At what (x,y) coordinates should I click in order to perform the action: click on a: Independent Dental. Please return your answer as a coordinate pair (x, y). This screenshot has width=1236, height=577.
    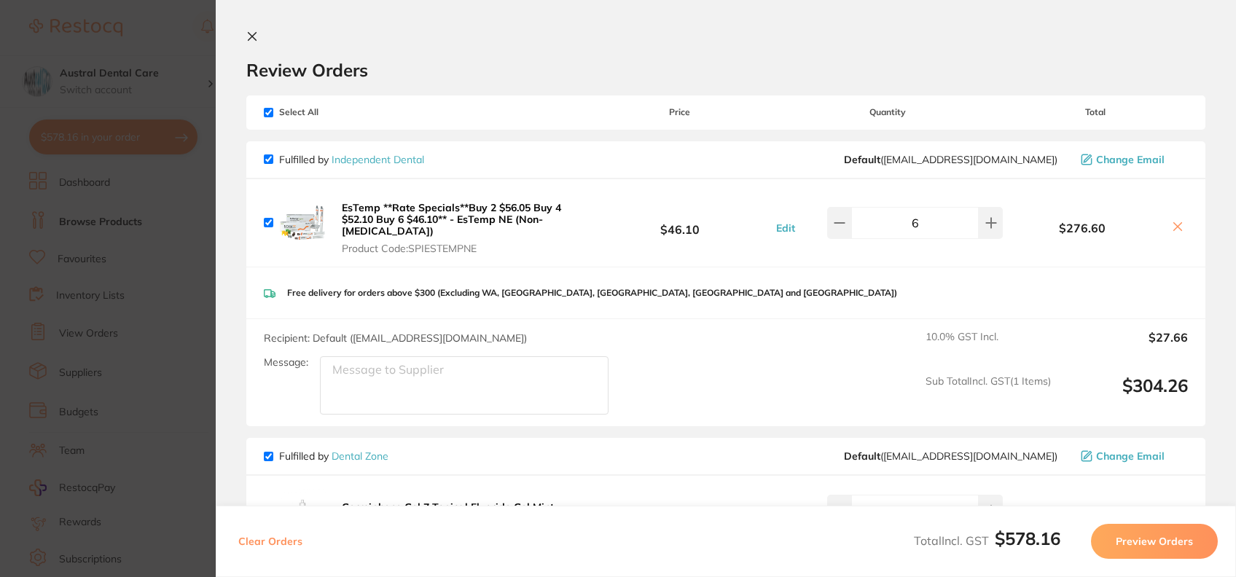
    Looking at the image, I should click on (378, 160).